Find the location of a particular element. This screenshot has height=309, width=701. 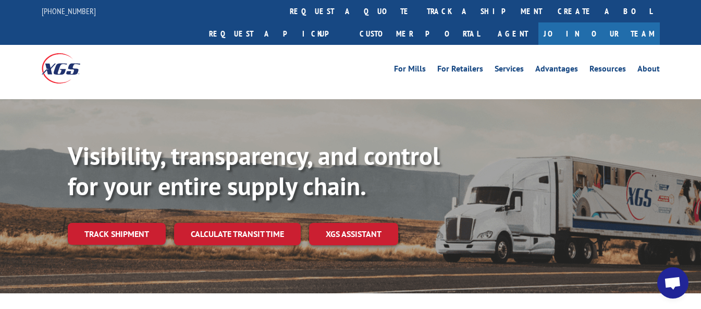

div: Open chat is located at coordinates (673, 283).